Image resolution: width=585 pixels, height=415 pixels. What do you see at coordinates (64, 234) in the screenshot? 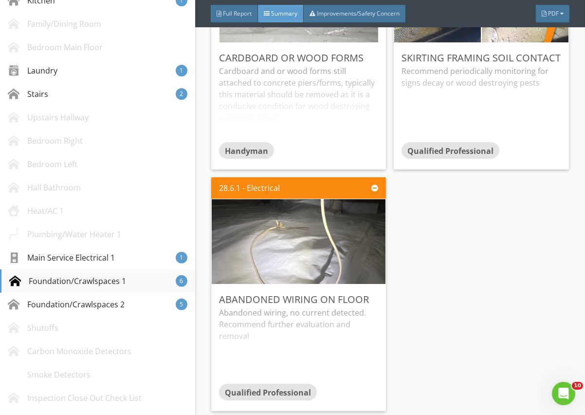
I see `div: Plumbing/Water Heater 1` at bounding box center [64, 234].